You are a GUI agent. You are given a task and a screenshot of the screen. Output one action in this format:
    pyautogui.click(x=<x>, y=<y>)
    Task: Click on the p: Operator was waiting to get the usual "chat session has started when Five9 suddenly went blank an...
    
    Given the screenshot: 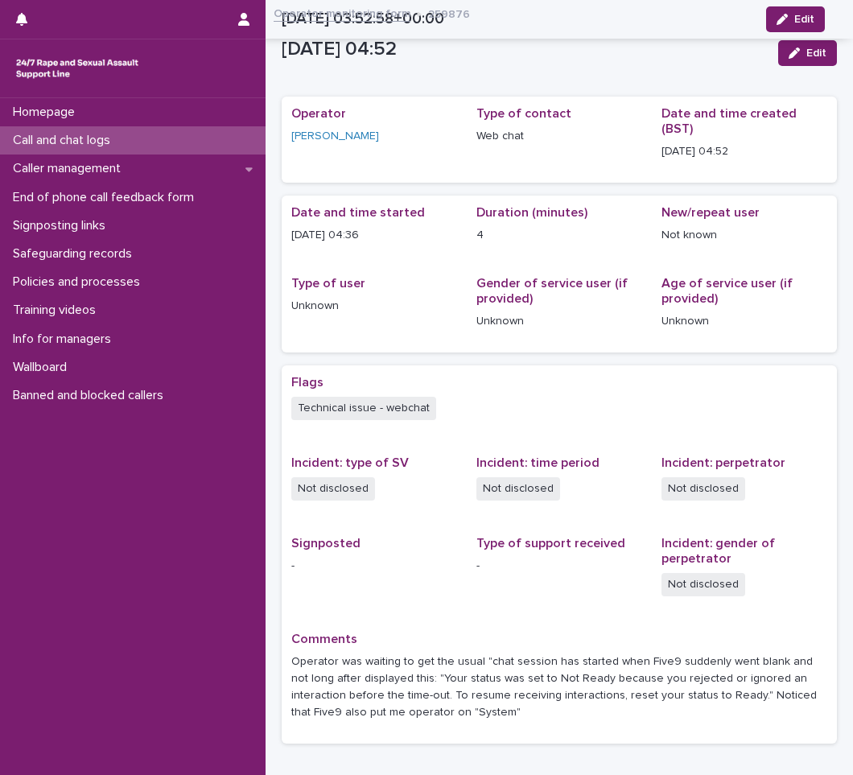 What is the action you would take?
    pyautogui.click(x=559, y=686)
    